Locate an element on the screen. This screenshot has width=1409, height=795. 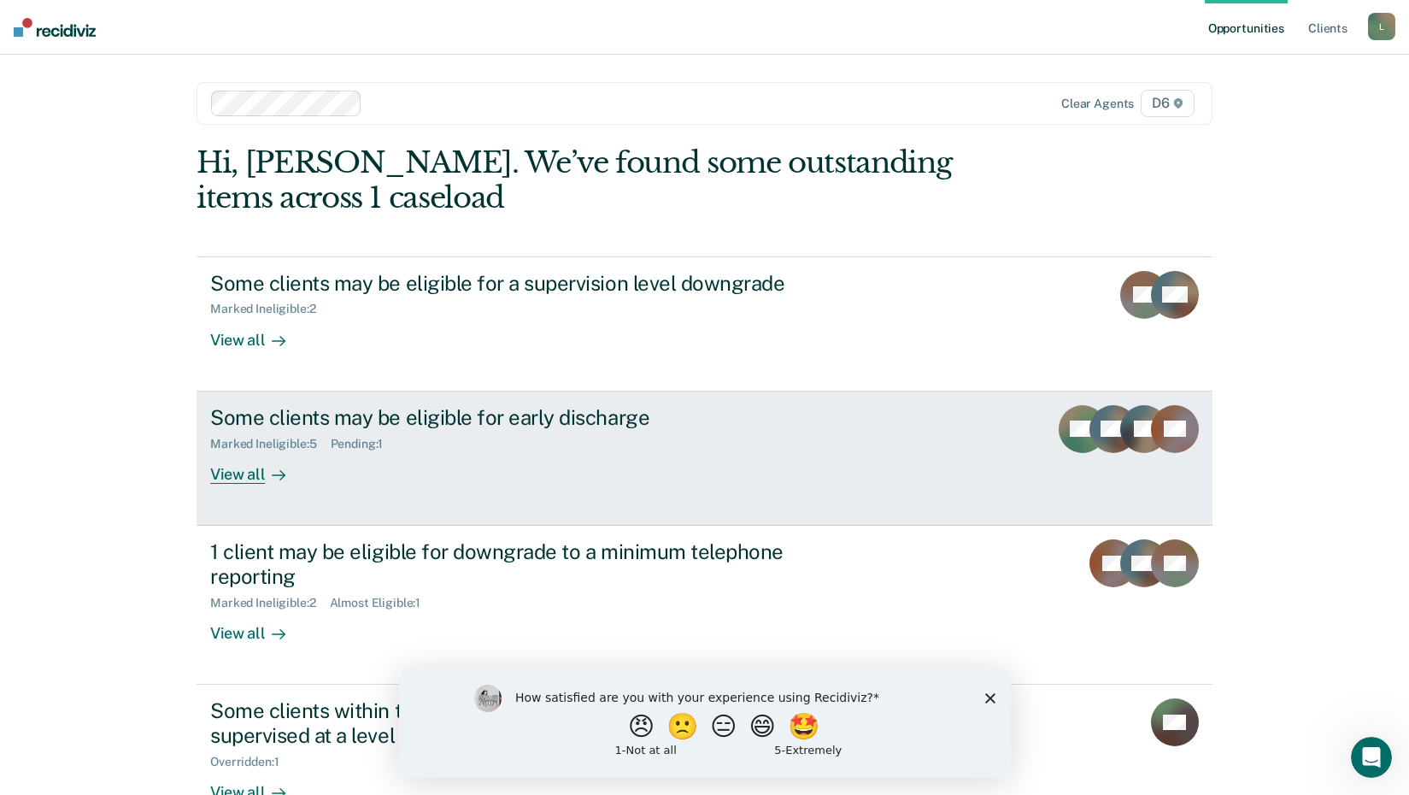
img: Profile image for Kim is located at coordinates (89, 31).